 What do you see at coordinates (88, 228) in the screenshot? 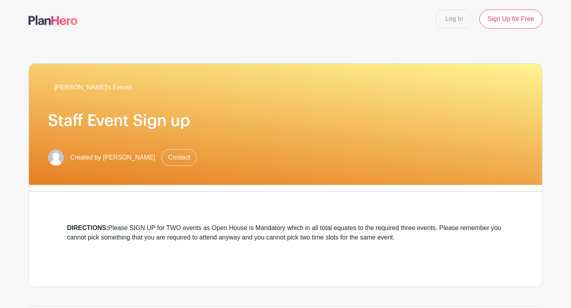
I see `strong: DIRECTIONS:` at bounding box center [88, 228].